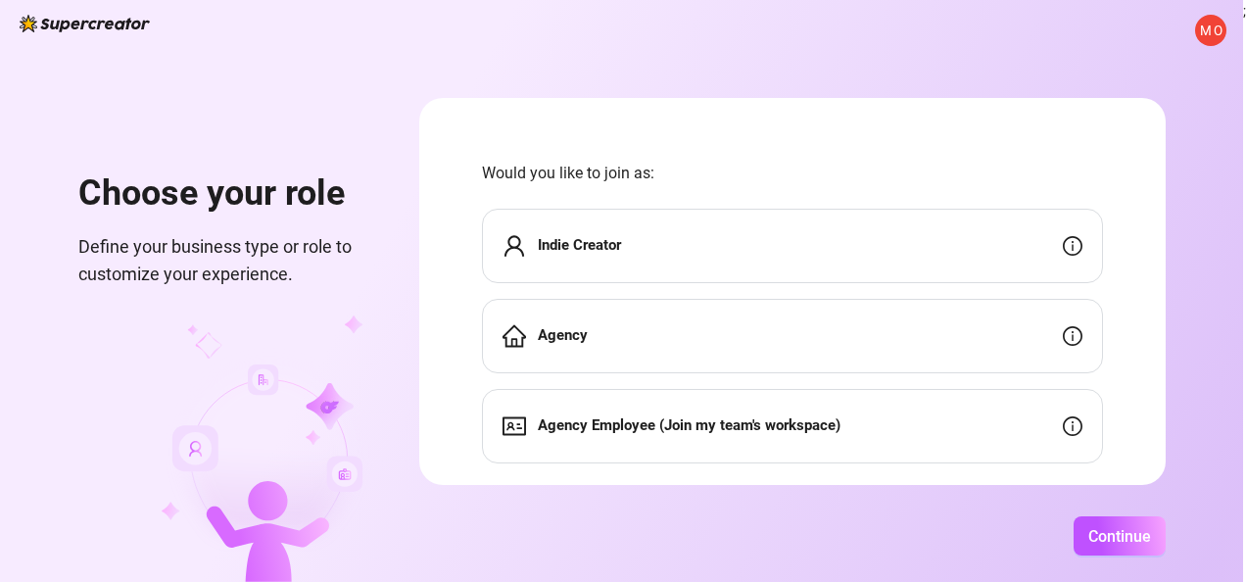 This screenshot has height=582, width=1246. I want to click on strong: Agency Employee (Join my team's workspace), so click(689, 425).